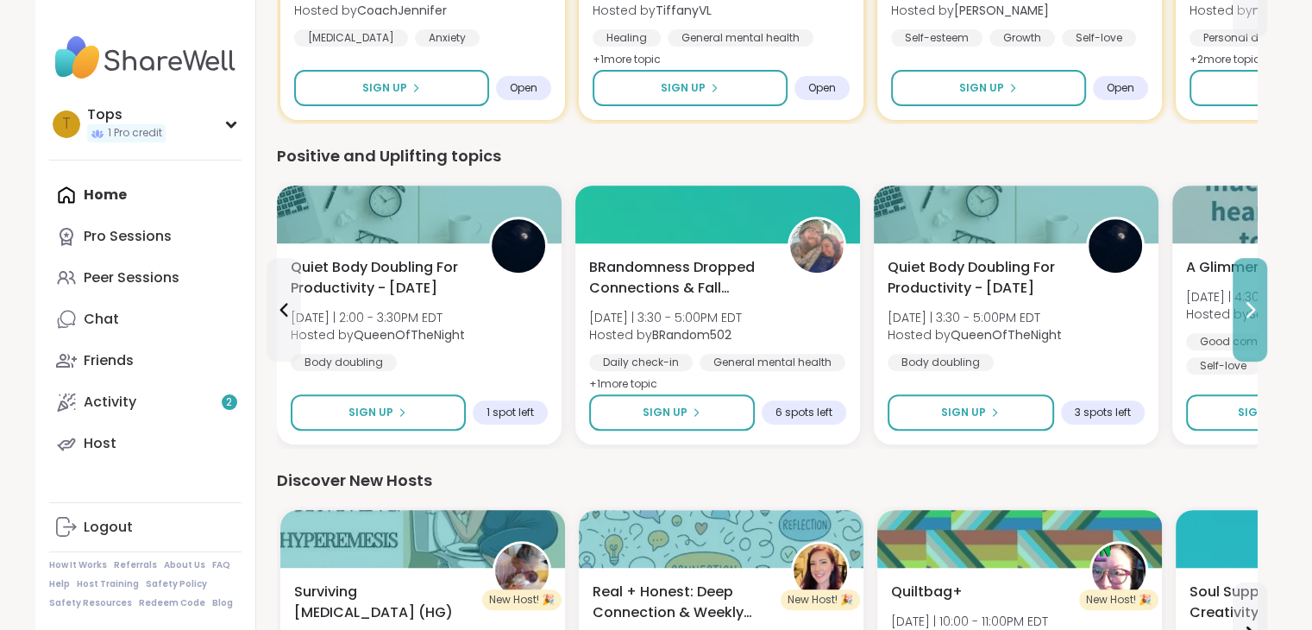 The image size is (1312, 630). What do you see at coordinates (1022, 38) in the screenshot?
I see `div: Growth` at bounding box center [1022, 38].